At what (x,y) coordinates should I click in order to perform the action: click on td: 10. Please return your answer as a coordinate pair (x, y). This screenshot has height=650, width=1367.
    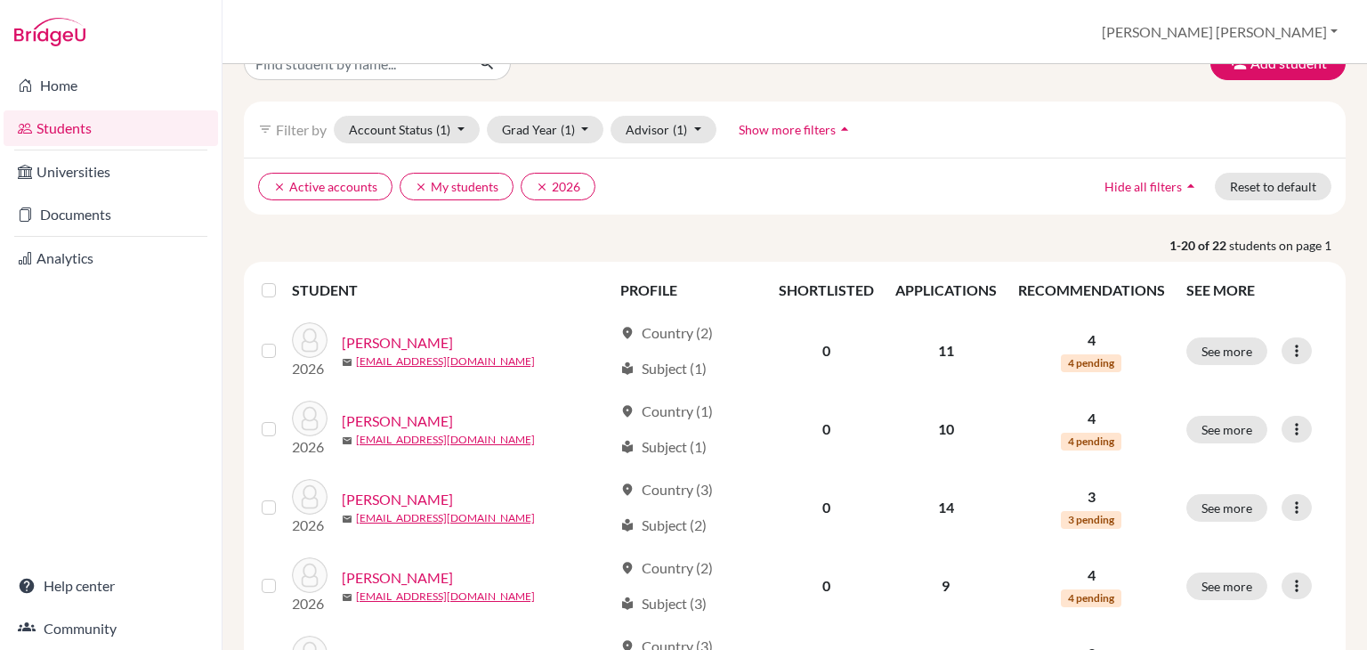
    Looking at the image, I should click on (946, 429).